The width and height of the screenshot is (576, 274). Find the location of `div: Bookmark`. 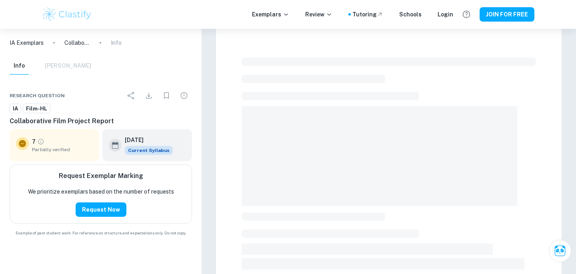

div: Bookmark is located at coordinates (167, 96).